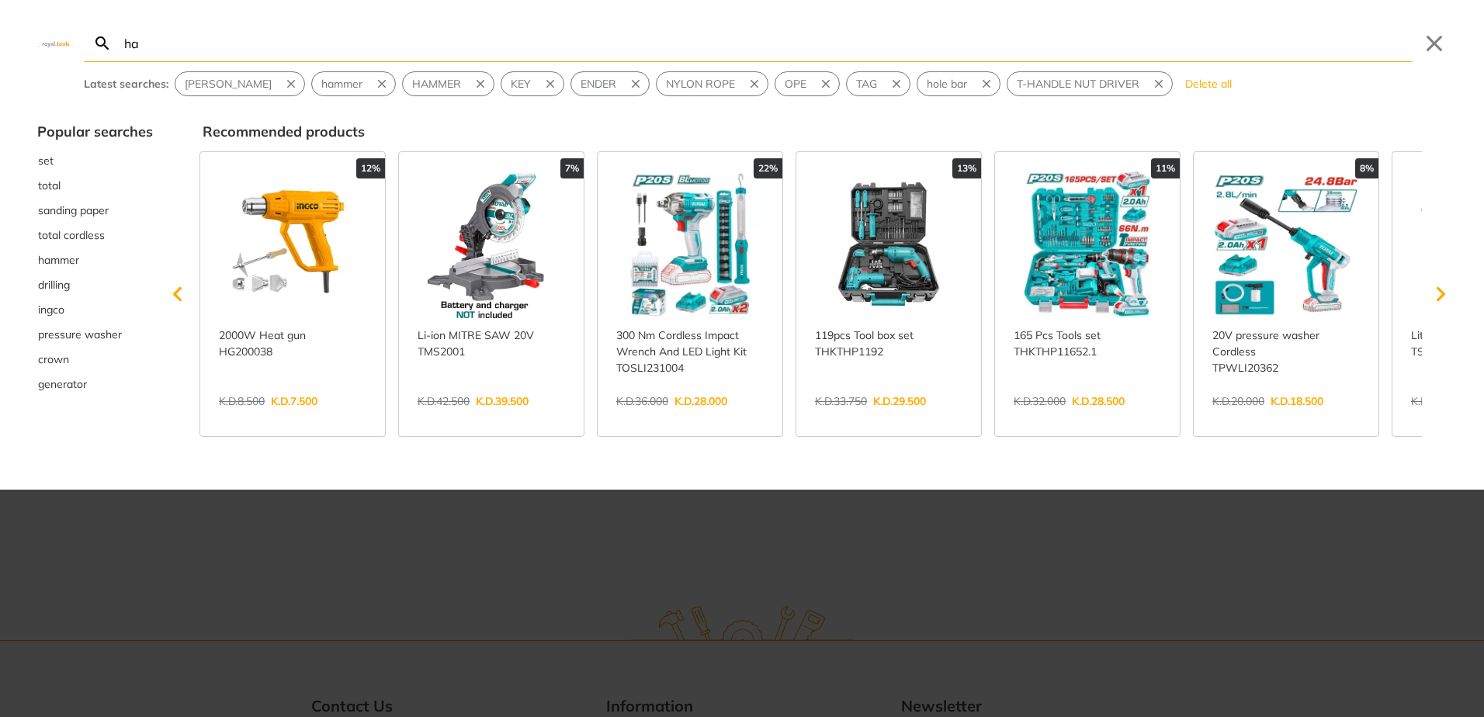  What do you see at coordinates (95, 359) in the screenshot?
I see `button: Select suggestion: crown` at bounding box center [95, 359].